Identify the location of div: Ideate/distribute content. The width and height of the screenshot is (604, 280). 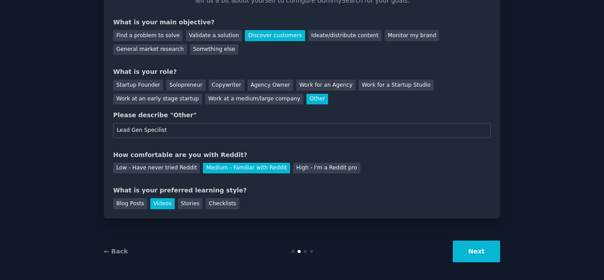
(345, 35).